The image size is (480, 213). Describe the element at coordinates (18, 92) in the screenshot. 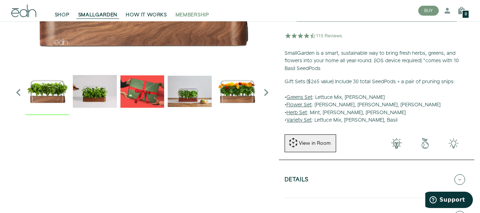

I see `i: Previous slide` at that location.